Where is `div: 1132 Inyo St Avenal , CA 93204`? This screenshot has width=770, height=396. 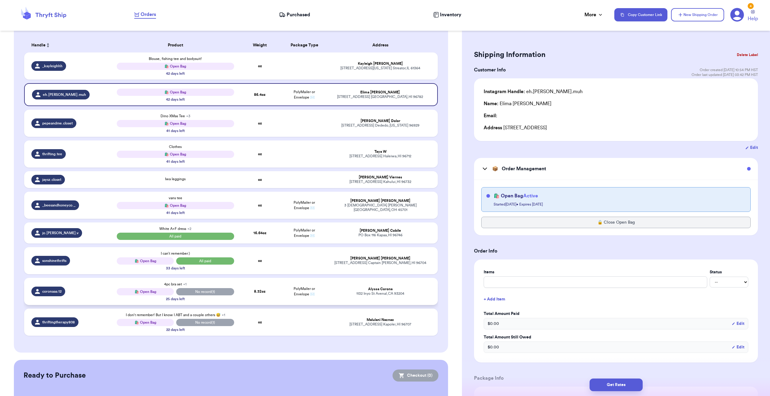
div: 1132 Inyo St Avenal , CA 93204 is located at coordinates (380, 294).